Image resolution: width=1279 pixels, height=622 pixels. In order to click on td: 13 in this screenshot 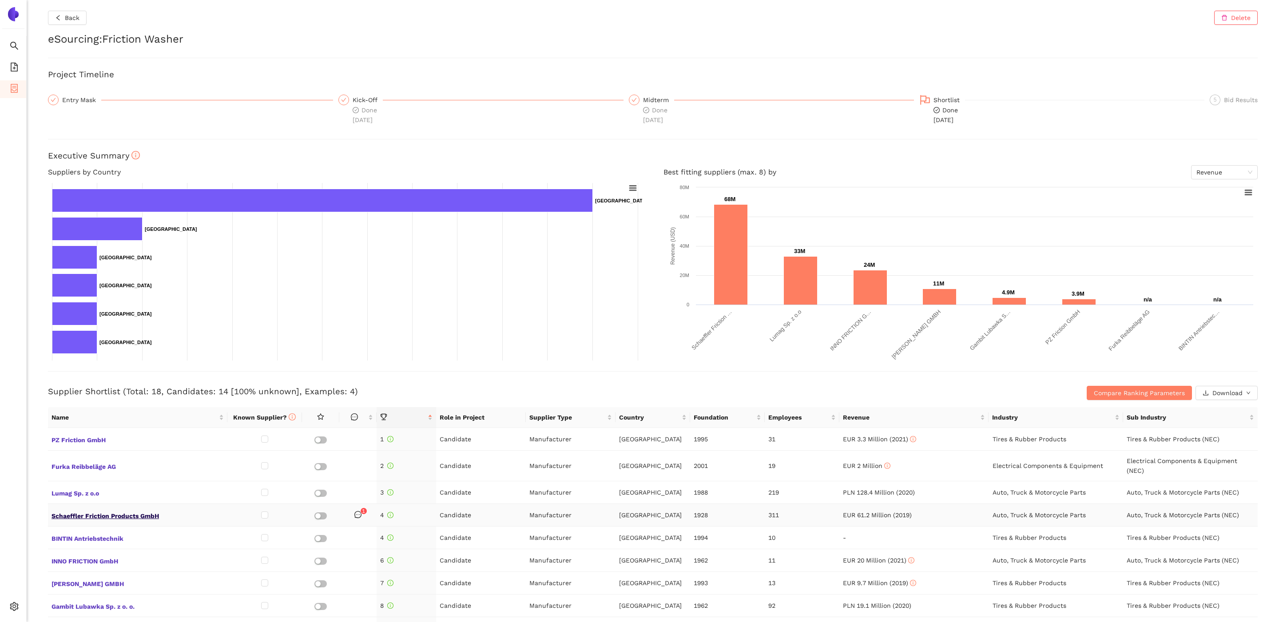, I will do `click(802, 583)`.